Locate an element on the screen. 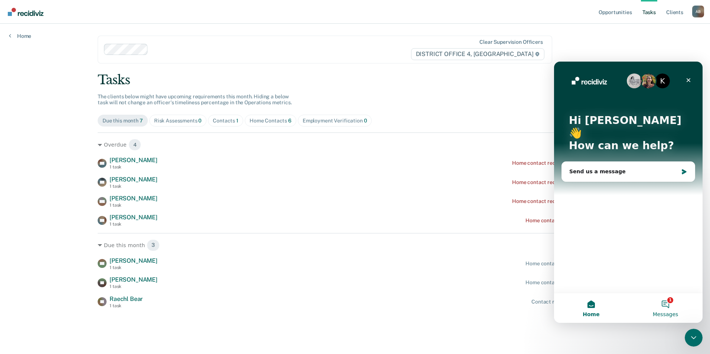 The width and height of the screenshot is (710, 354). span: Raechl Bear is located at coordinates (126, 299).